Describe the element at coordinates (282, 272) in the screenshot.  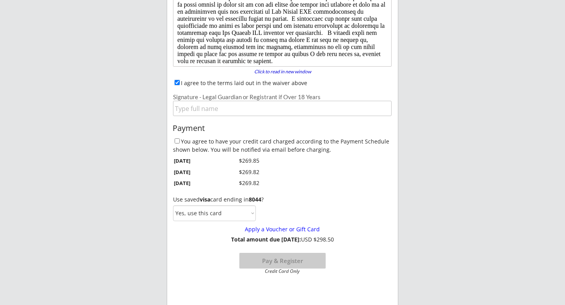
I see `div: Credit Card Only` at that location.